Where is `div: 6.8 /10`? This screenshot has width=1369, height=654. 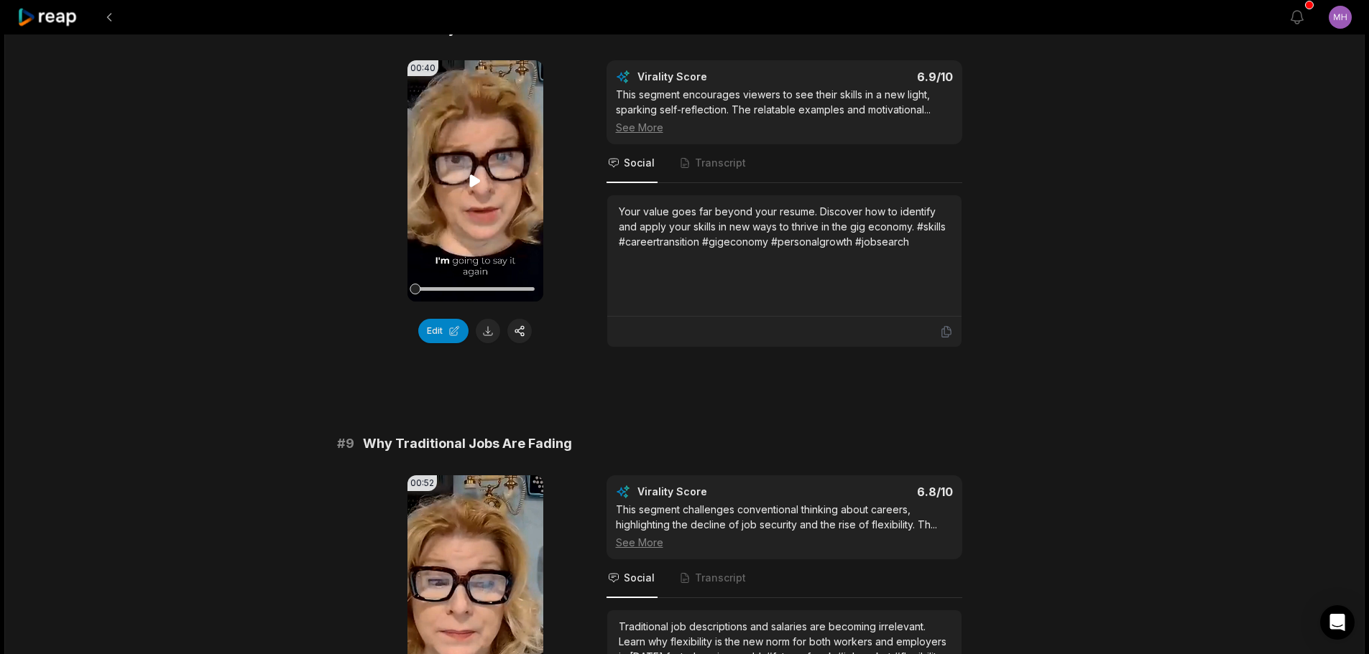 div: 6.8 /10 is located at coordinates (875, 492).